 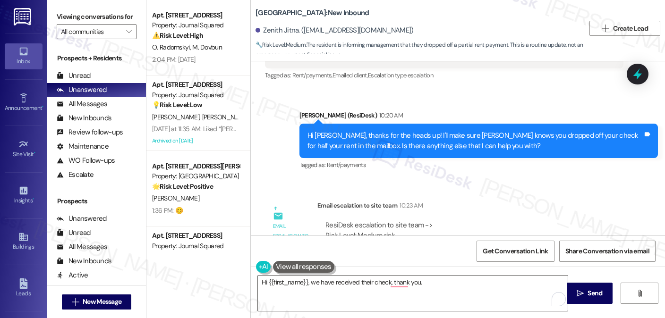 I want to click on a: Inbox, so click(x=24, y=56).